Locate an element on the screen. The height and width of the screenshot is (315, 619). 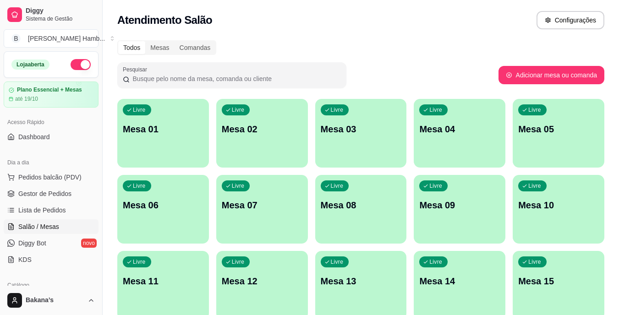
button: LivreMesa 02 is located at coordinates (262, 133).